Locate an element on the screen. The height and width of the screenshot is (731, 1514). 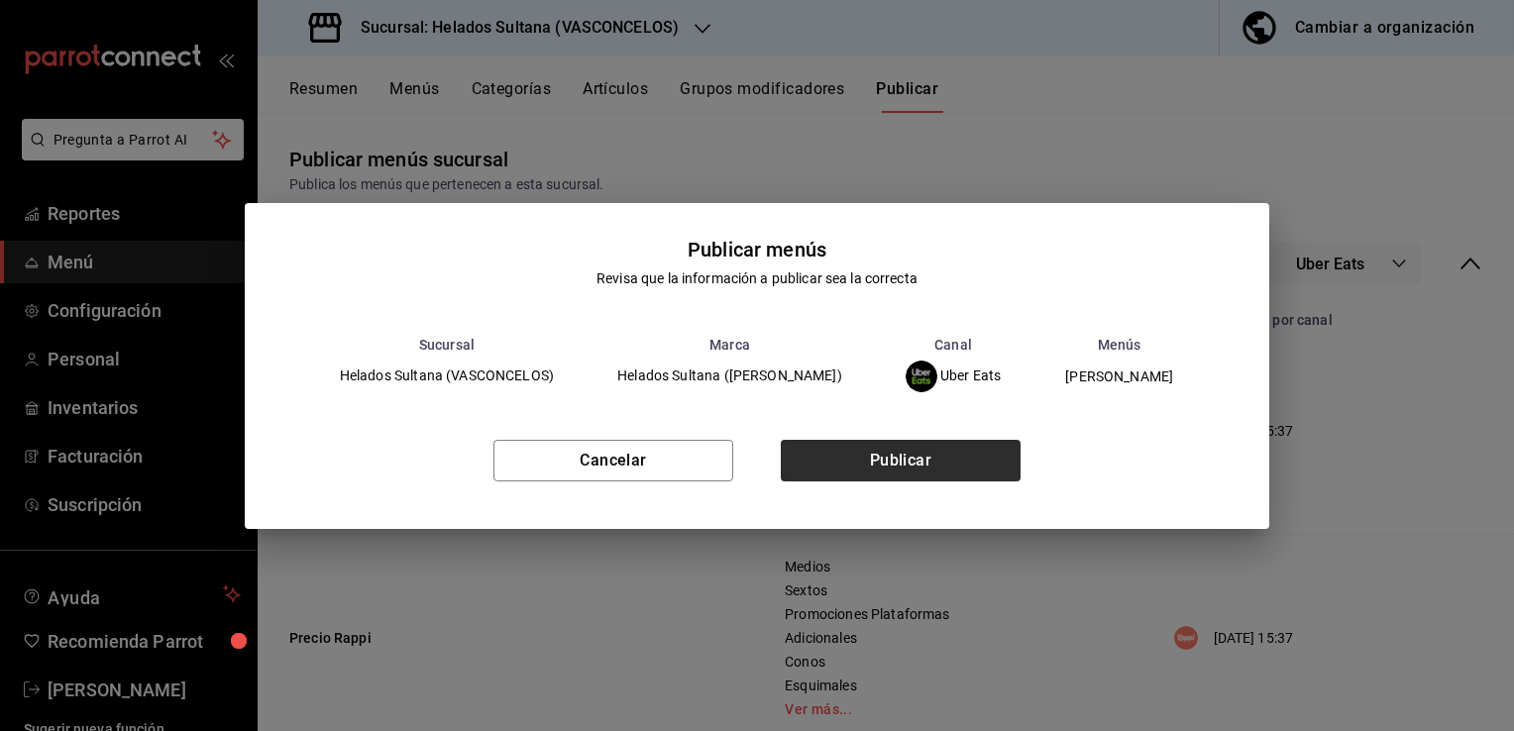
div: Revisa que la información a publicar sea la correcta is located at coordinates (757, 278).